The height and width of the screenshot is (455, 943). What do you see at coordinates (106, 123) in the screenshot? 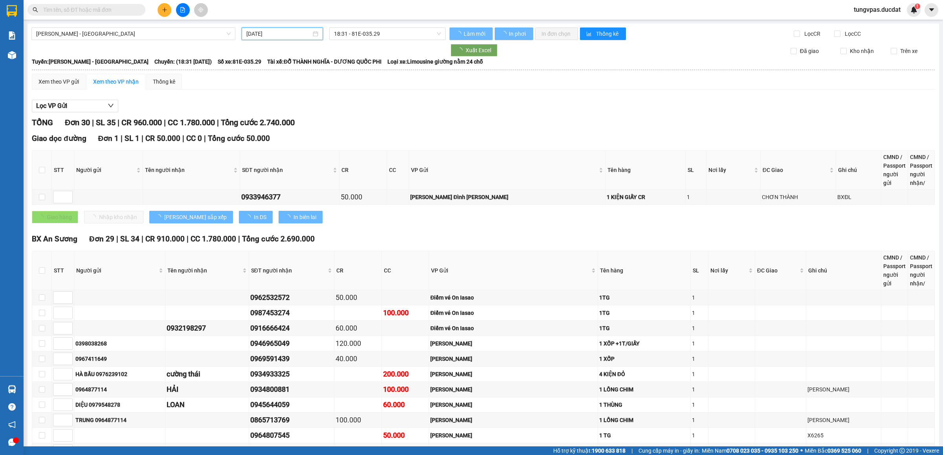
I see `span: SL 35` at bounding box center [106, 123].